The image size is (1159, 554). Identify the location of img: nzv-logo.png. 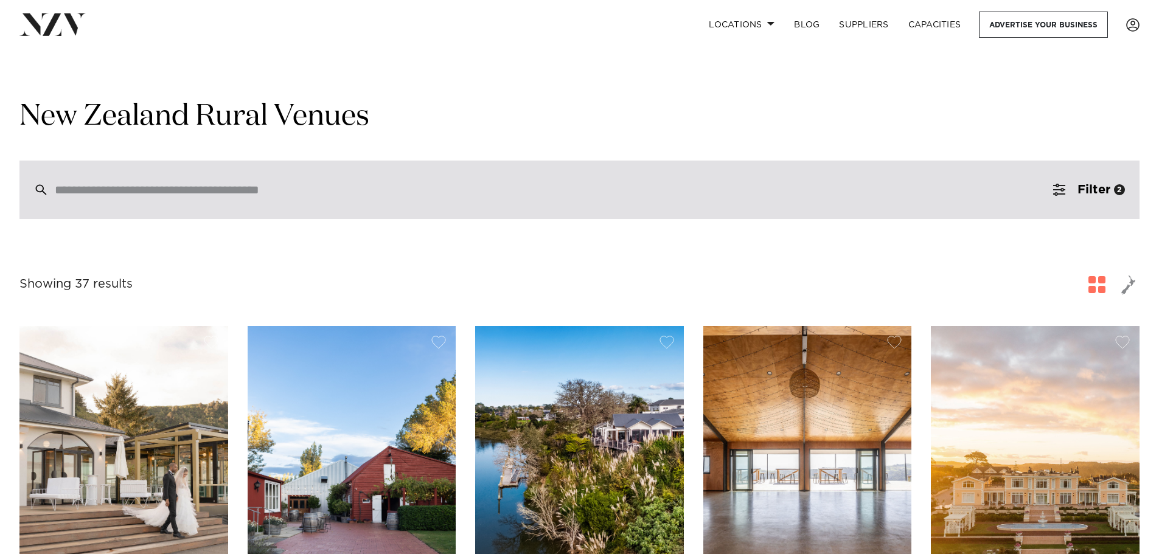
(52, 24).